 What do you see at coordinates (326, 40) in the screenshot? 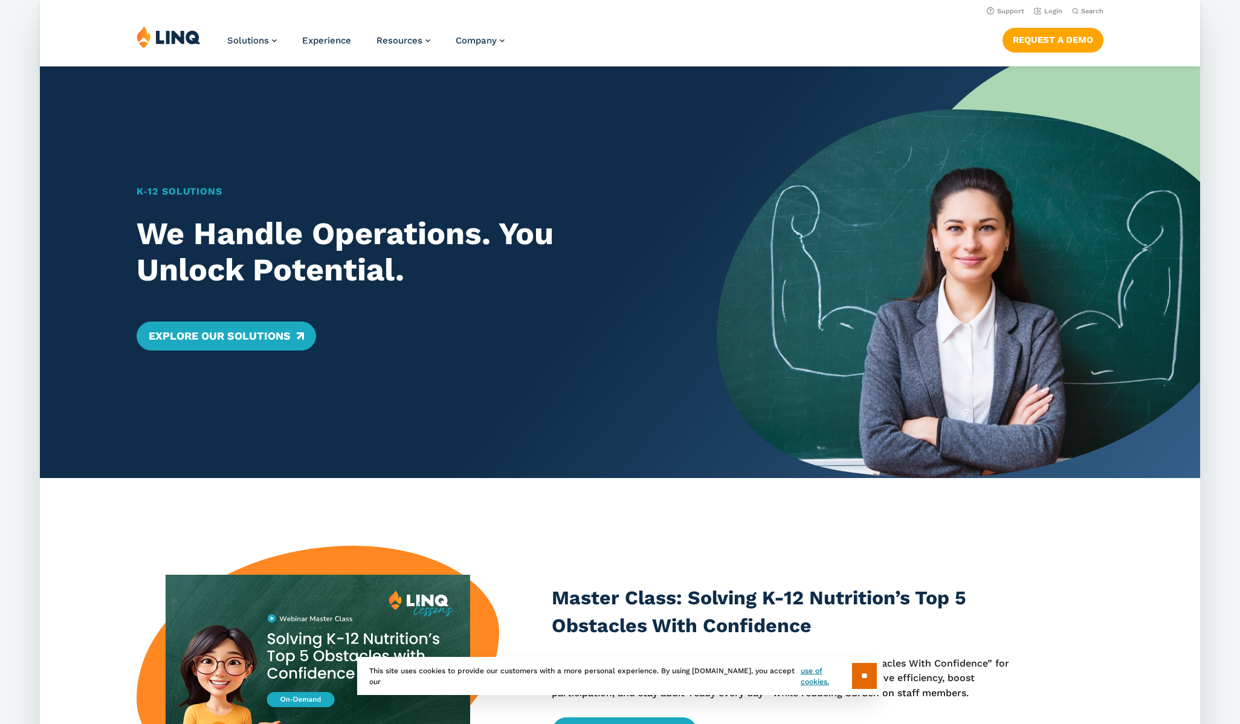
I see `span: Experience` at bounding box center [326, 40].